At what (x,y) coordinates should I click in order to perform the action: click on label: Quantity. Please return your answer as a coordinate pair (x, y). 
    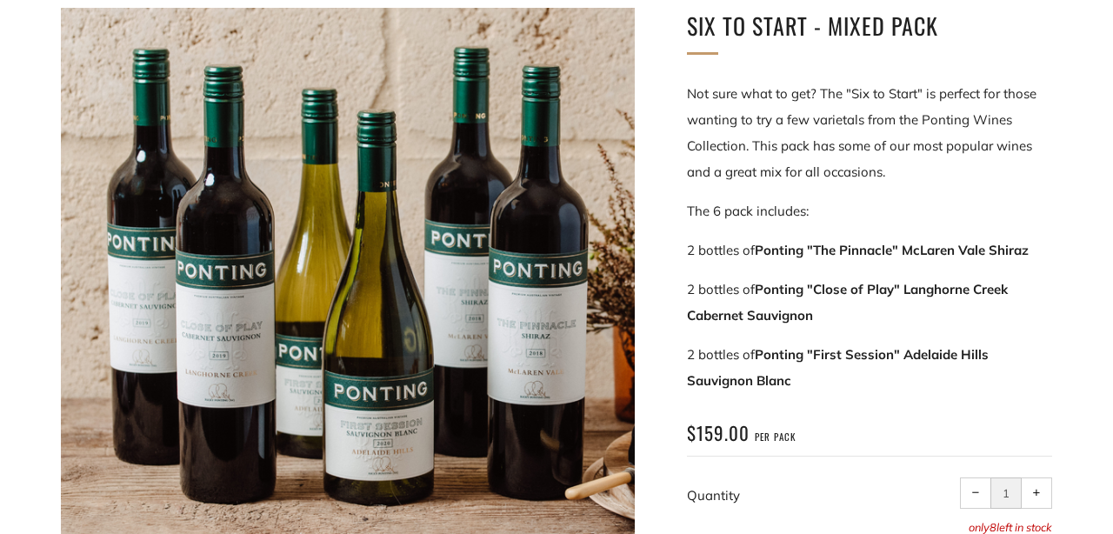
    Looking at the image, I should click on (713, 495).